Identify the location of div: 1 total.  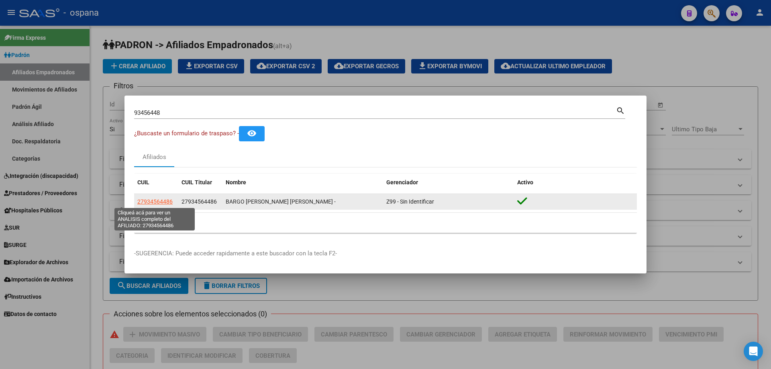
(386, 223).